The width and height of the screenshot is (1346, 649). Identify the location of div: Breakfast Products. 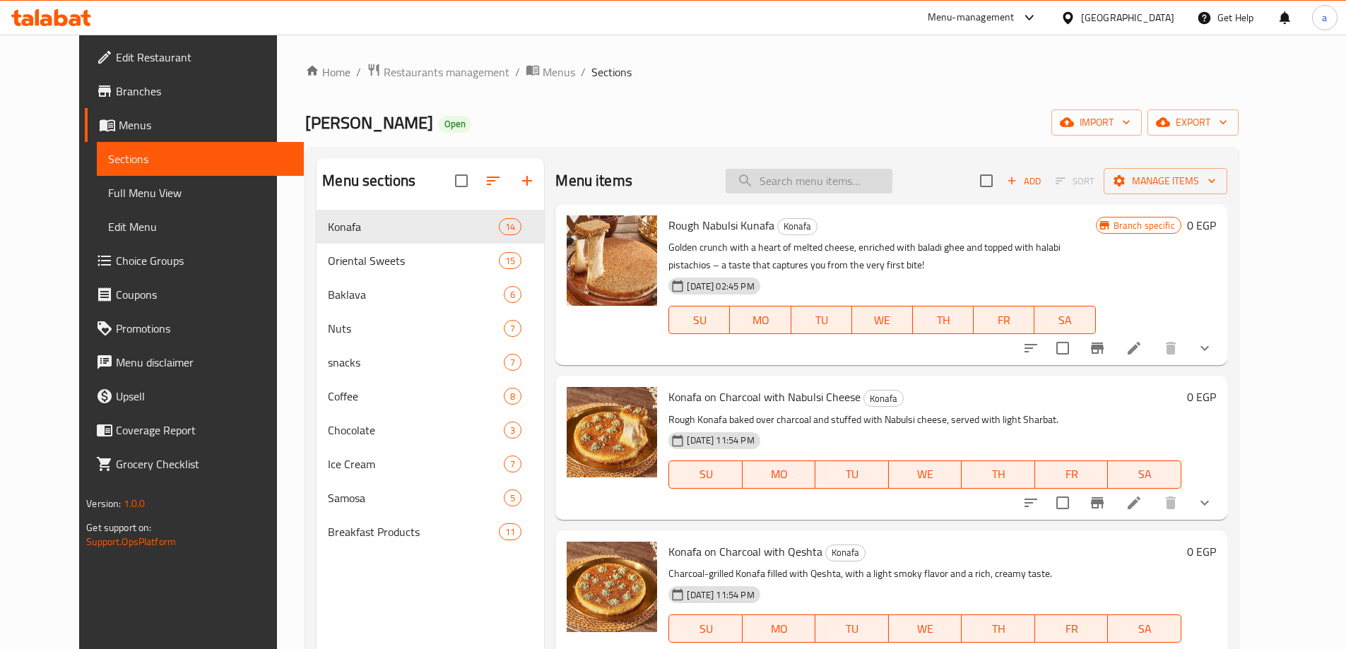
(413, 532).